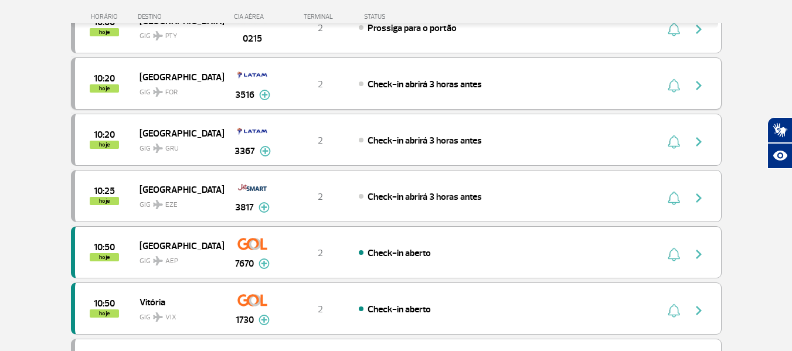 This screenshot has width=792, height=351. I want to click on div: HORÁRIO, so click(106, 16).